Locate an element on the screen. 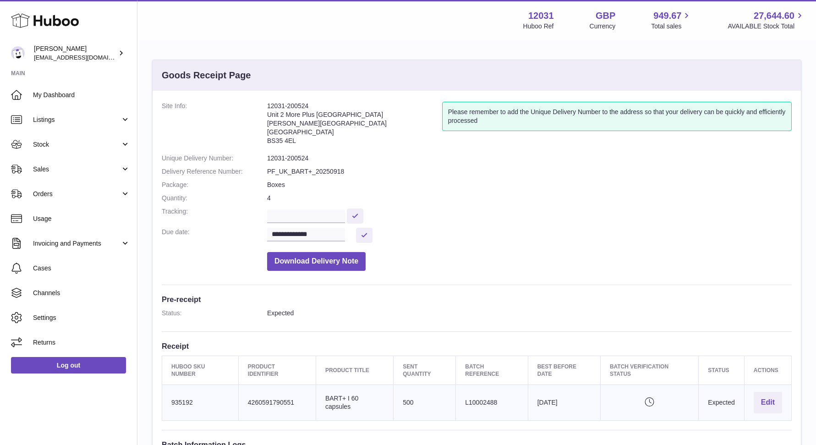 This screenshot has width=816, height=445. img: admin@makewellforyou.com is located at coordinates (18, 53).